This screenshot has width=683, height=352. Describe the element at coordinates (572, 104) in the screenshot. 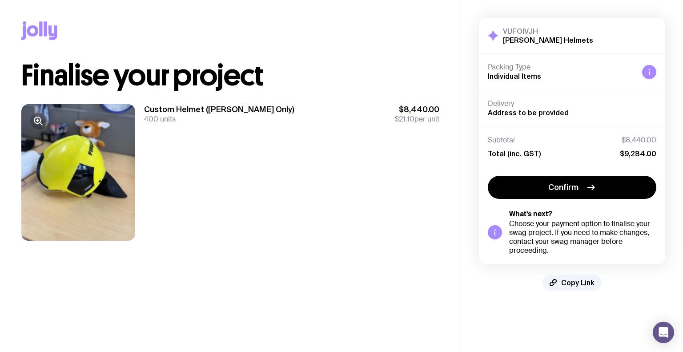

I see `h4: Delivery` at that location.